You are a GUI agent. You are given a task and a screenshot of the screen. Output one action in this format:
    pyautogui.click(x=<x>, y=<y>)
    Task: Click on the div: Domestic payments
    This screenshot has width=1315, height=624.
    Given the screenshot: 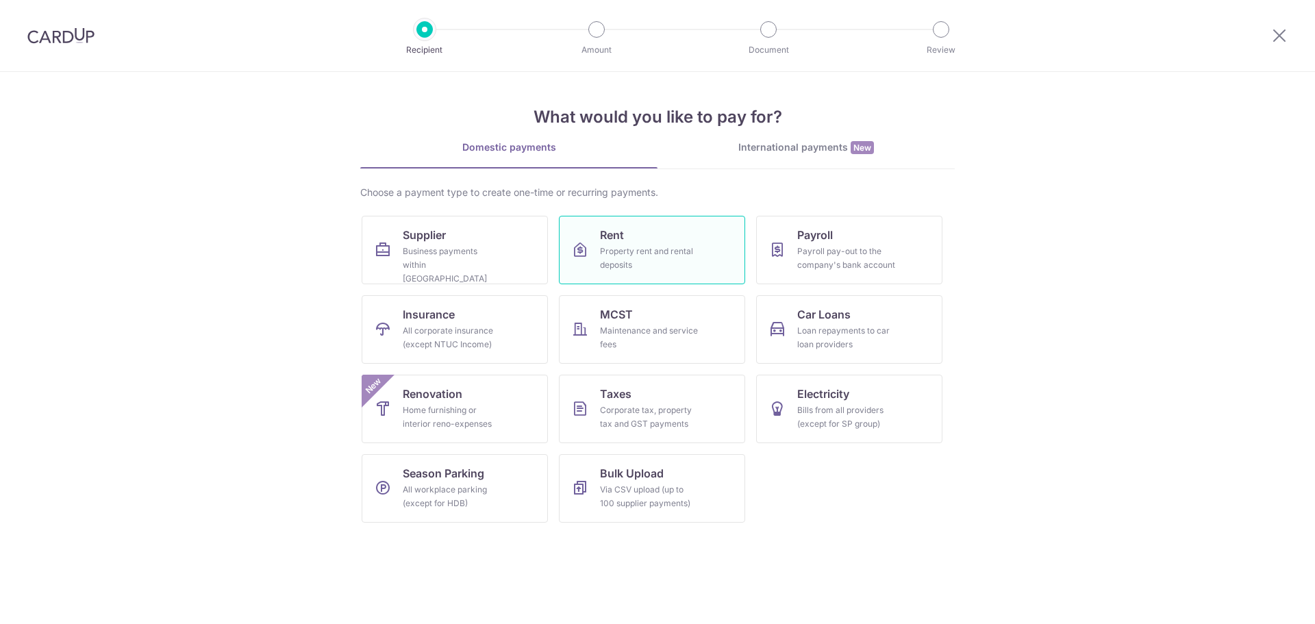 What is the action you would take?
    pyautogui.click(x=509, y=147)
    